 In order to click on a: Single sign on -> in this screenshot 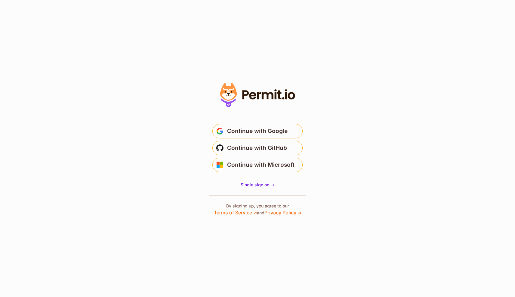, I will do `click(258, 185)`.